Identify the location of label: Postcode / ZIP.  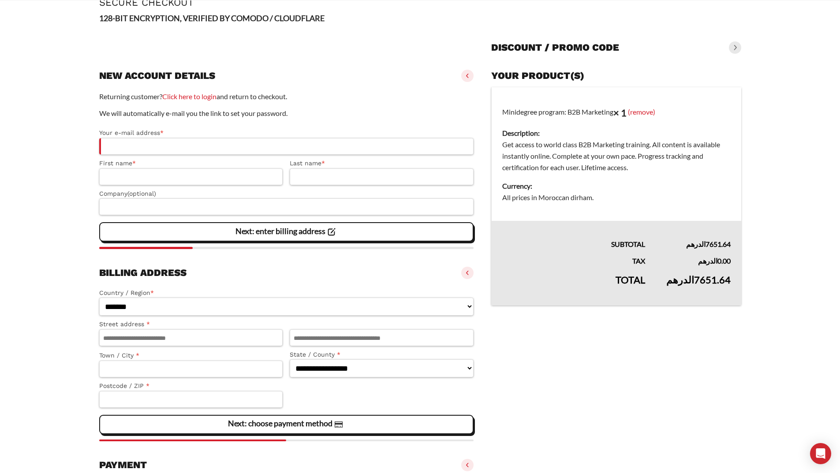
(191, 386).